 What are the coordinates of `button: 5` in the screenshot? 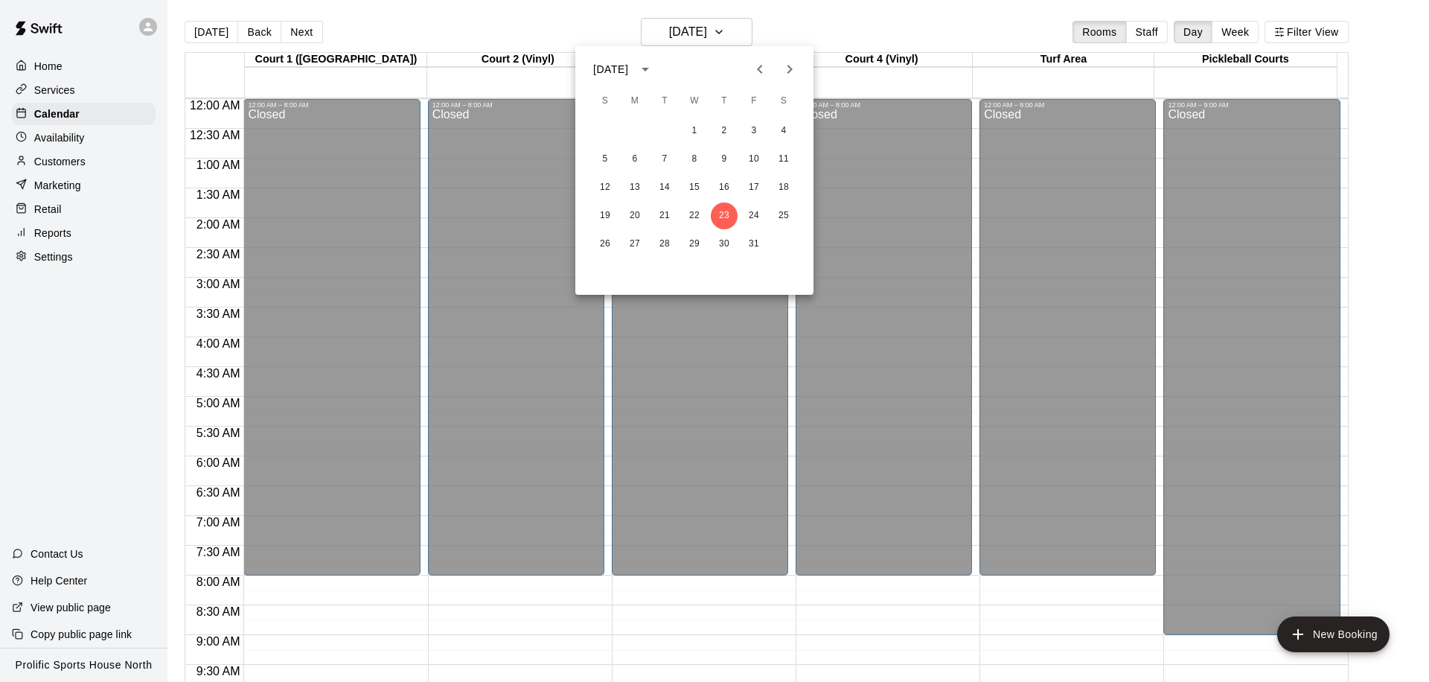 It's located at (605, 159).